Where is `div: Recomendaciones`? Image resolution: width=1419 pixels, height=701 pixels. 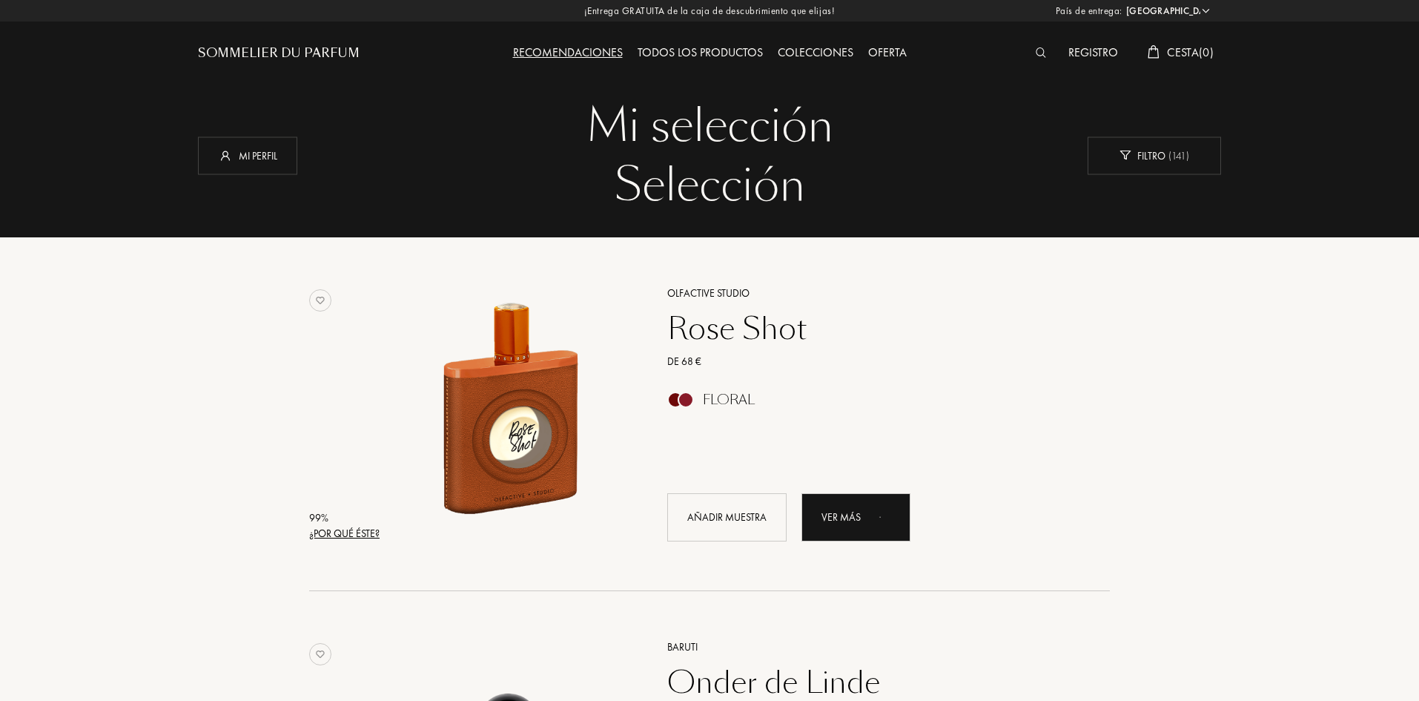 div: Recomendaciones is located at coordinates (568, 53).